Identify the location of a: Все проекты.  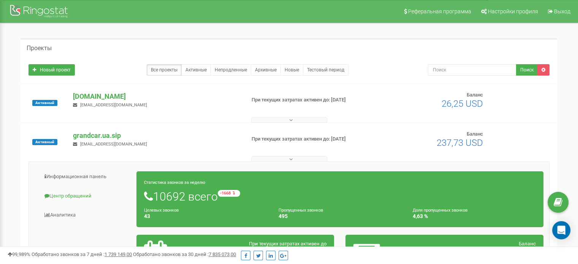
(164, 70).